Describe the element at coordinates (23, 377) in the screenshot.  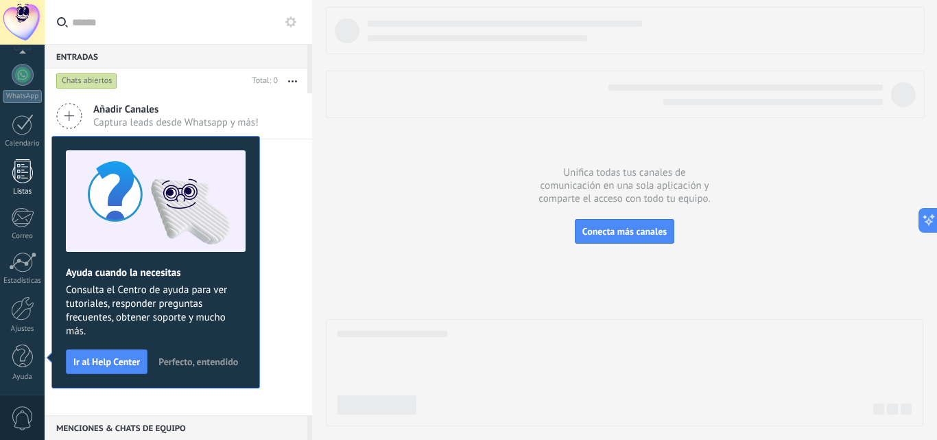
I see `div: Ayuda` at that location.